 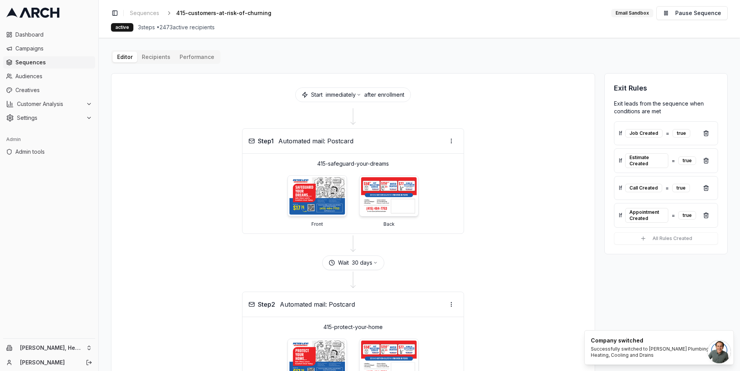 I want to click on a: Campaigns, so click(x=49, y=49).